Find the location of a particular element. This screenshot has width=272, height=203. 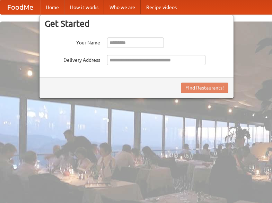

button: Find Restaurants! is located at coordinates (205, 88).